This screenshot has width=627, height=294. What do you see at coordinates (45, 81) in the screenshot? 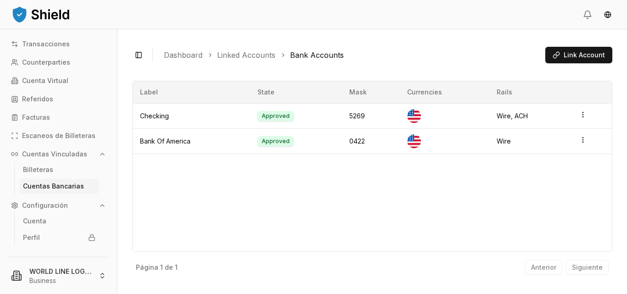
I see `p: Cuenta Virtual` at bounding box center [45, 81].